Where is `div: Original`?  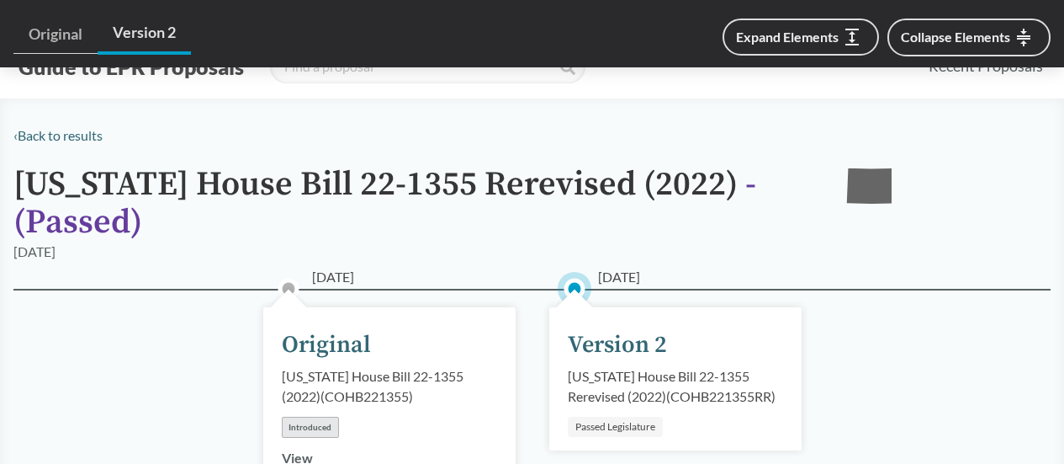
div: Original is located at coordinates (326, 345).